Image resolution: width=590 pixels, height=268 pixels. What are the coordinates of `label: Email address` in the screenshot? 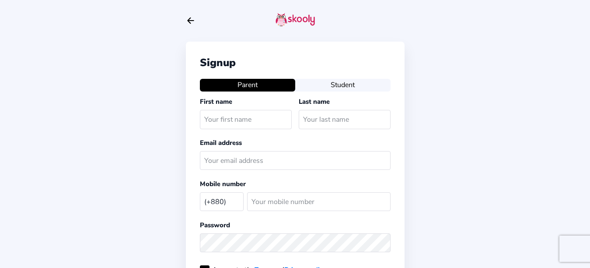 It's located at (221, 143).